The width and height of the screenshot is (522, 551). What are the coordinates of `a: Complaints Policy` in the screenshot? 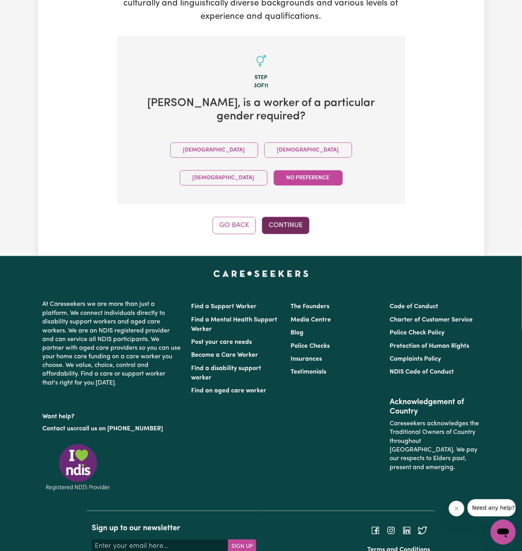 It's located at (415, 359).